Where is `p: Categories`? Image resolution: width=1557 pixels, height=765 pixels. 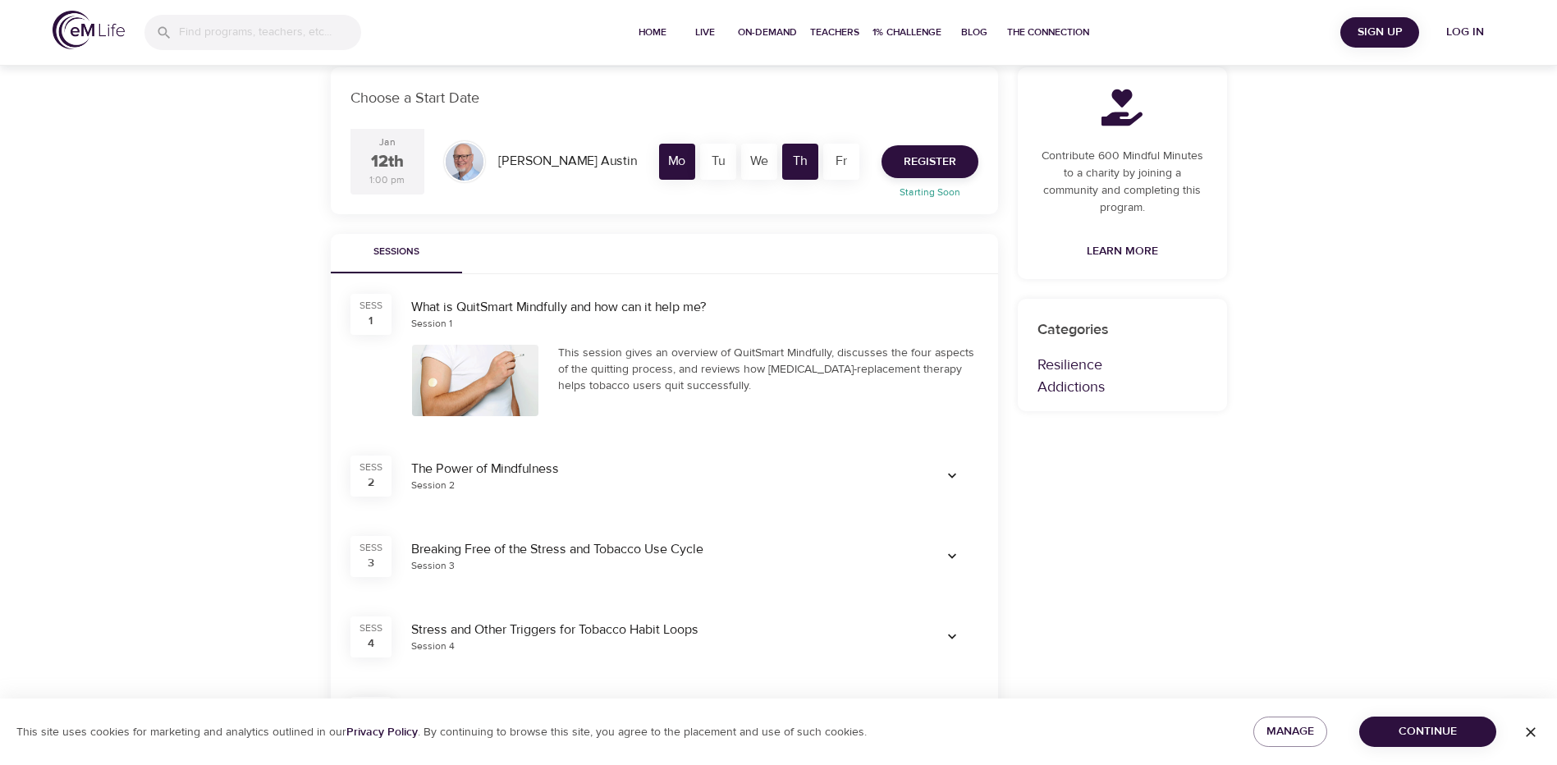
p: Categories is located at coordinates (1122, 329).